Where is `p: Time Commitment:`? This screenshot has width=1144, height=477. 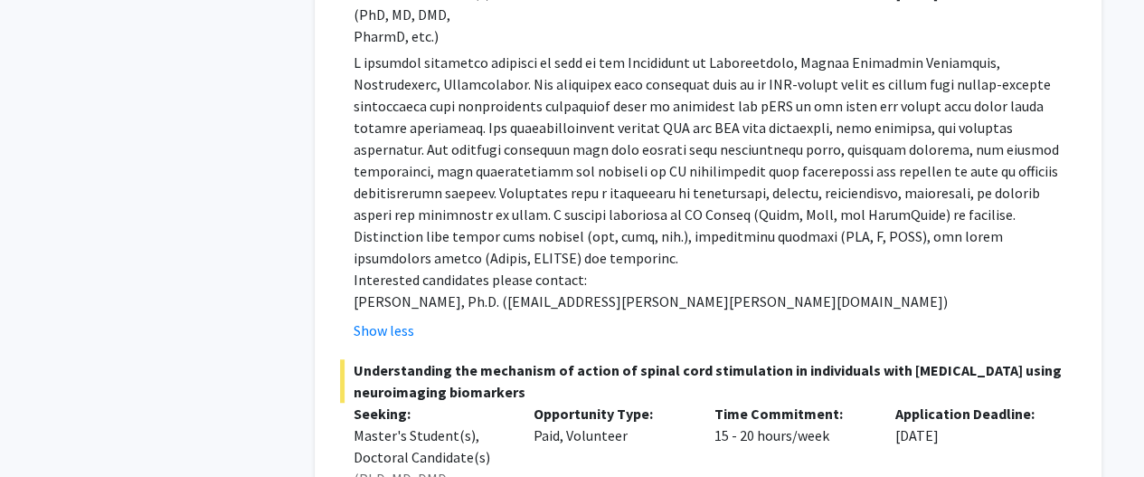 p: Time Commitment: is located at coordinates (791, 413).